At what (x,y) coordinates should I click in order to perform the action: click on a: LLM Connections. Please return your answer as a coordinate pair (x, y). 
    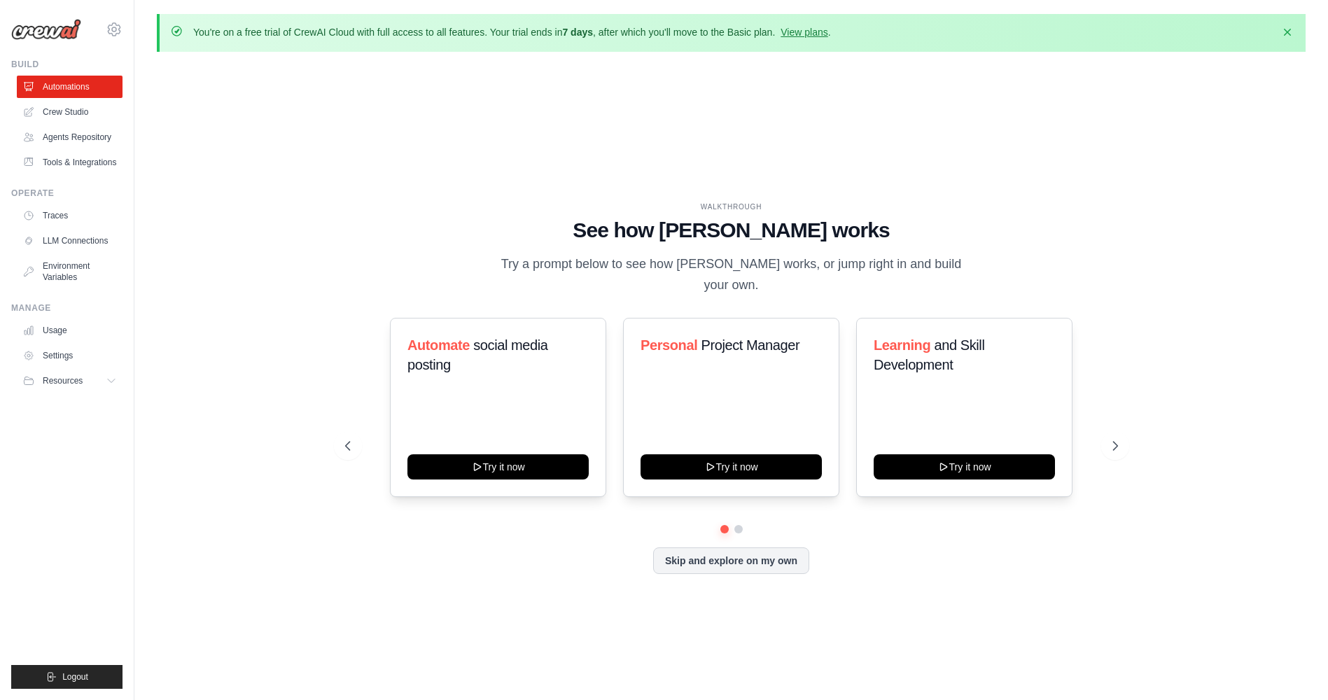
    Looking at the image, I should click on (69, 241).